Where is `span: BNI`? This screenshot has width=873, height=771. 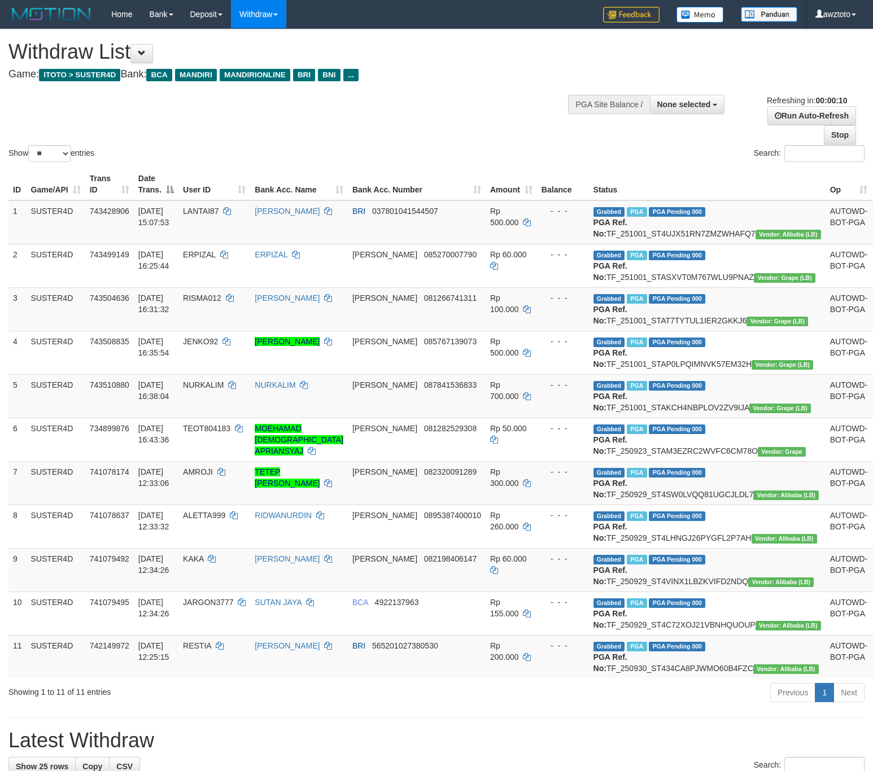 span: BNI is located at coordinates (329, 75).